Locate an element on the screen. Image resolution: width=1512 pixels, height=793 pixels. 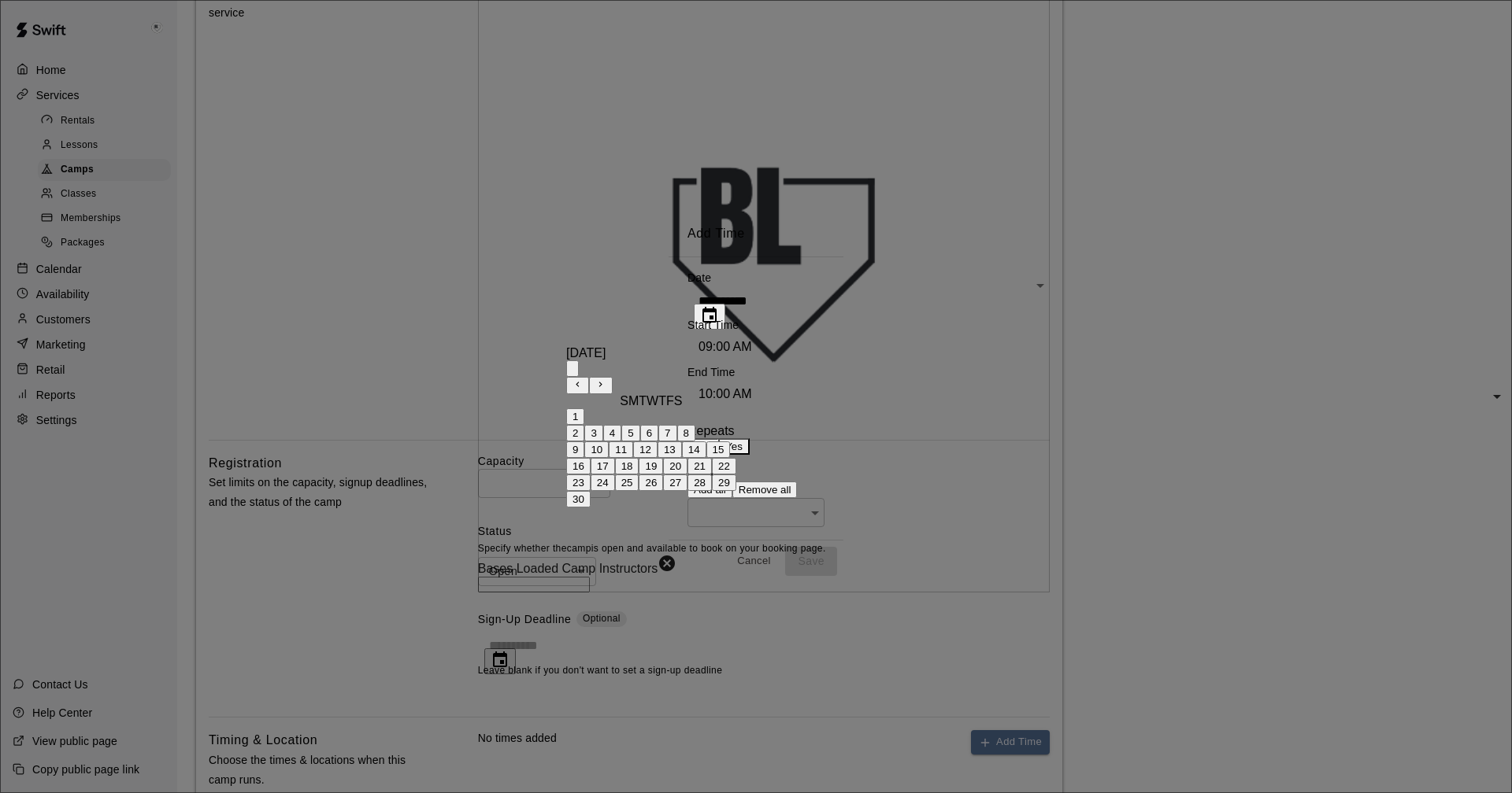
button: 14 is located at coordinates (694, 449).